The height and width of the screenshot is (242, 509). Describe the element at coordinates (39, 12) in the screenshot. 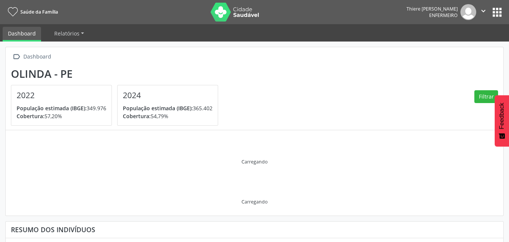

I see `span: Saúde da Família` at that location.